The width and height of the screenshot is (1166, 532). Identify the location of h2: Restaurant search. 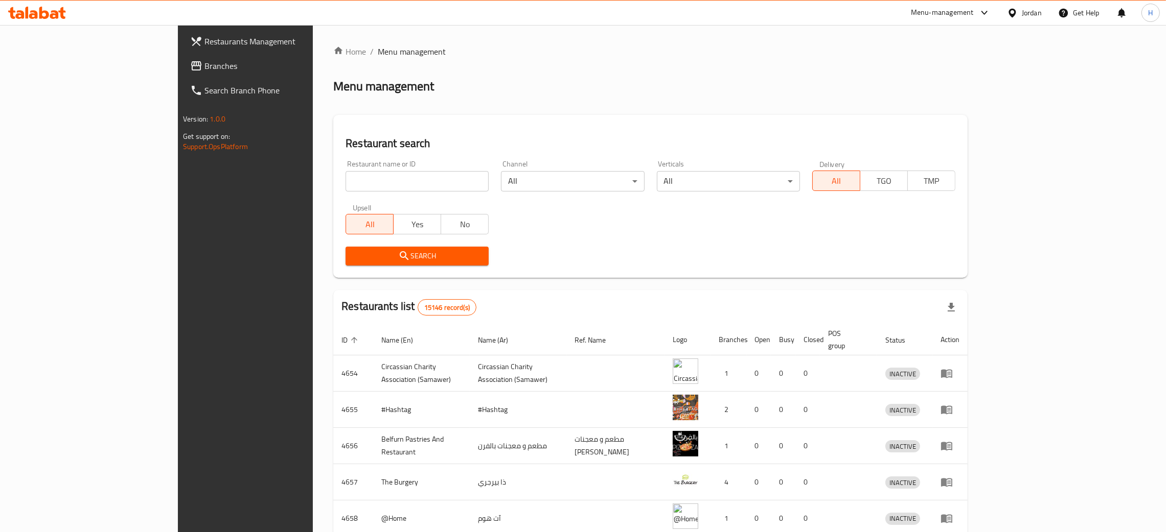
(650, 144).